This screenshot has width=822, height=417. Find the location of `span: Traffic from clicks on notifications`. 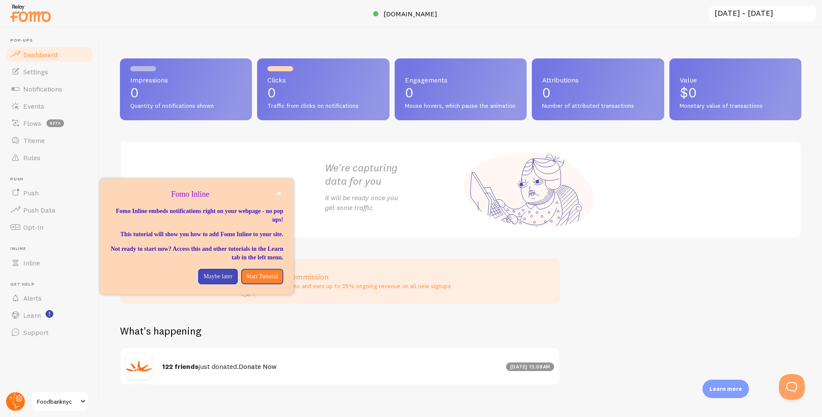

span: Traffic from clicks on notifications is located at coordinates (323, 106).